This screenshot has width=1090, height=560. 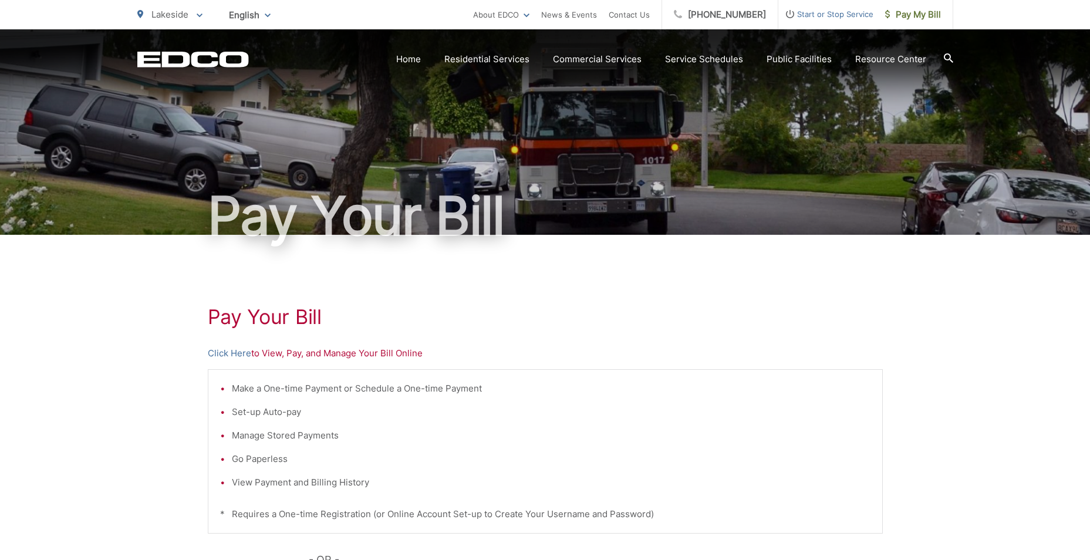 What do you see at coordinates (551, 436) in the screenshot?
I see `li: Manage Stored Payments` at bounding box center [551, 436].